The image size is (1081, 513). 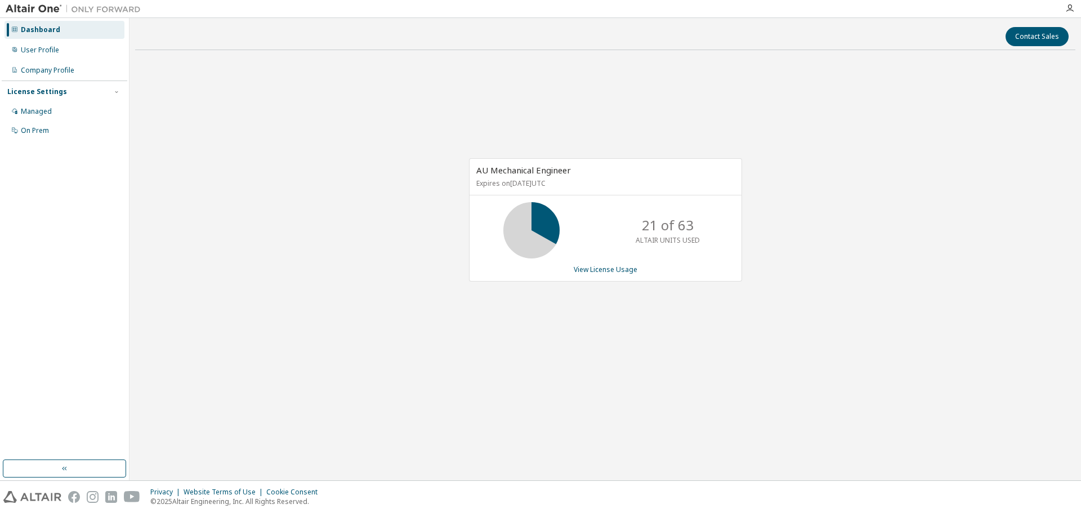 I want to click on p: © 2025 Altair Engineering, Inc. All Rights Reserved., so click(x=237, y=501).